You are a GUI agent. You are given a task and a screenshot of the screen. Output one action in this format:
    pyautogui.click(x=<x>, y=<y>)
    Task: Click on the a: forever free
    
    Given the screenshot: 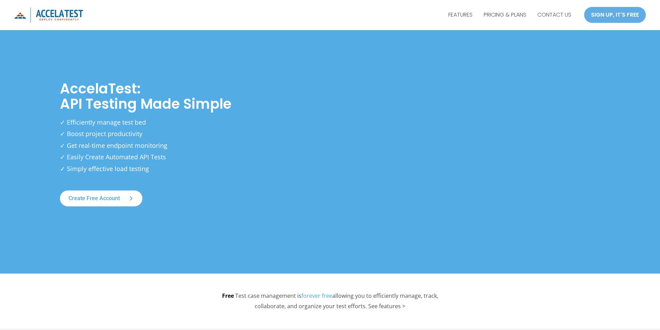 What is the action you would take?
    pyautogui.click(x=317, y=296)
    